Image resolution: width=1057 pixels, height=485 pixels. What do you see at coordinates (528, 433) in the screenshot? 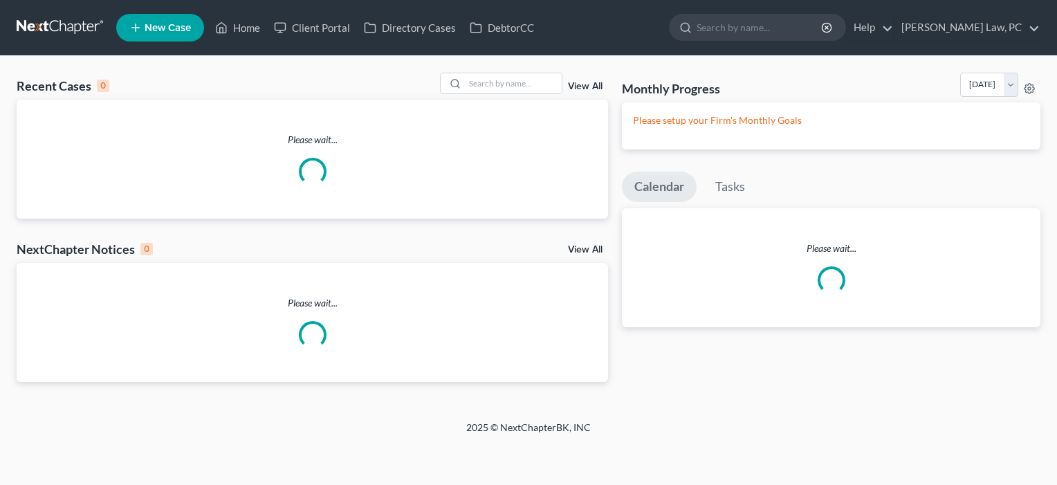
I see `div: 2025 © NextChapterBK, INC` at bounding box center [528, 433].